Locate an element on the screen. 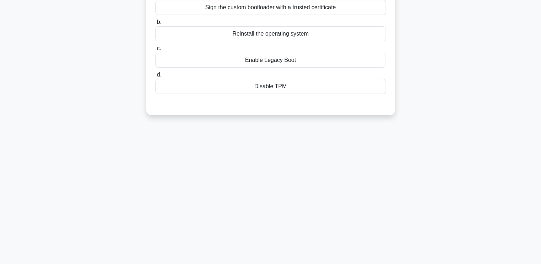 This screenshot has height=264, width=541. span: d. is located at coordinates (159, 74).